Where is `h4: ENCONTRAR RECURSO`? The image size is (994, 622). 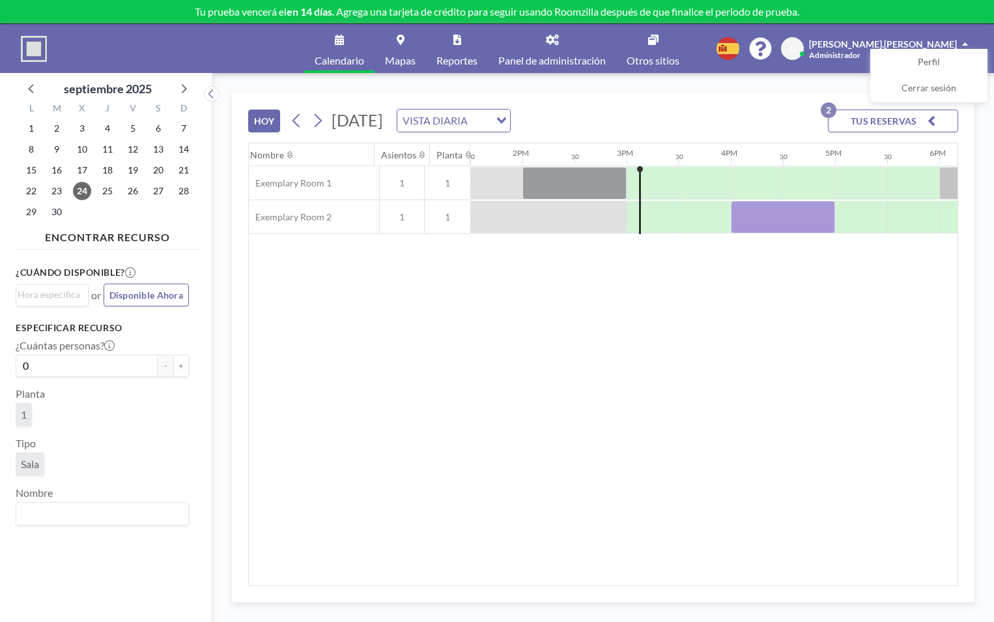
h4: ENCONTRAR RECURSO is located at coordinates (108, 235).